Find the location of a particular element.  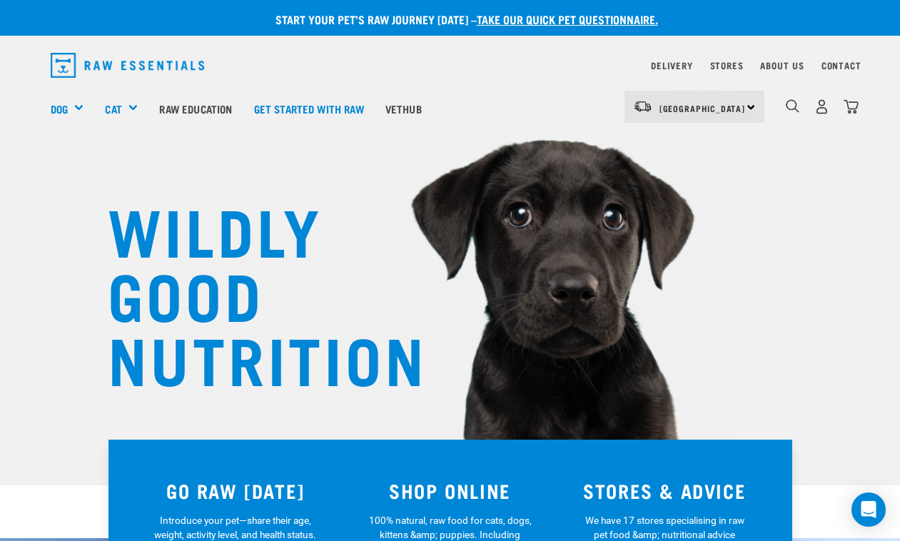

a: Get started with Raw is located at coordinates (309, 108).